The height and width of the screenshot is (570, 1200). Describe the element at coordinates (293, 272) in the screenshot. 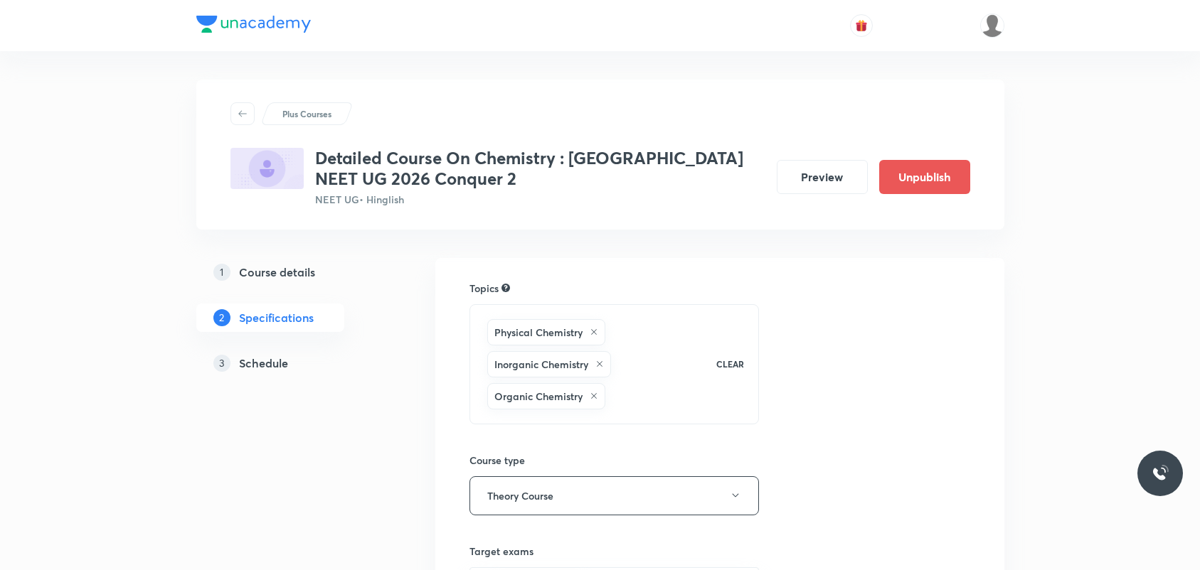

I see `a: 1Course details` at that location.